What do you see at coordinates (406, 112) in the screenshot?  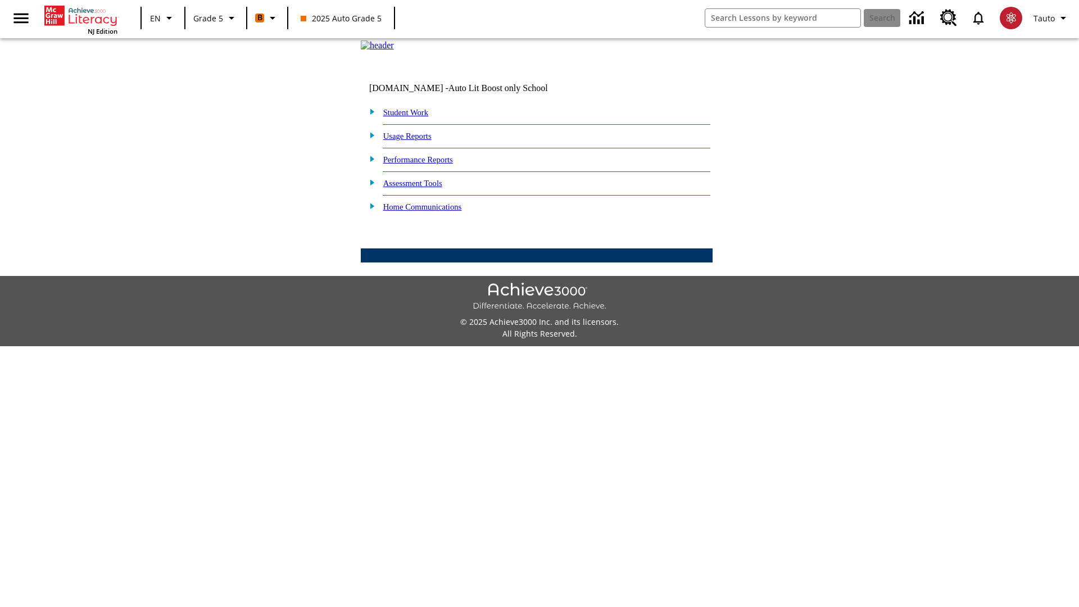 I see `a: Student Work` at bounding box center [406, 112].